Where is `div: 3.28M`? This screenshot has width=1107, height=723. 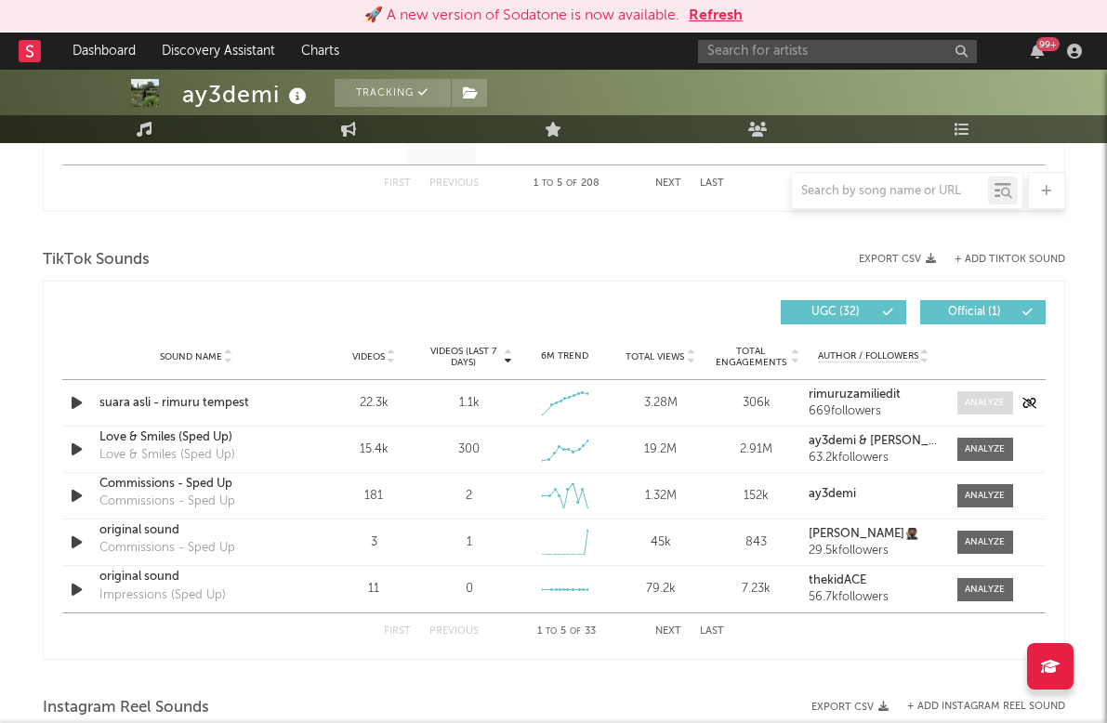 div: 3.28M is located at coordinates (660, 403).